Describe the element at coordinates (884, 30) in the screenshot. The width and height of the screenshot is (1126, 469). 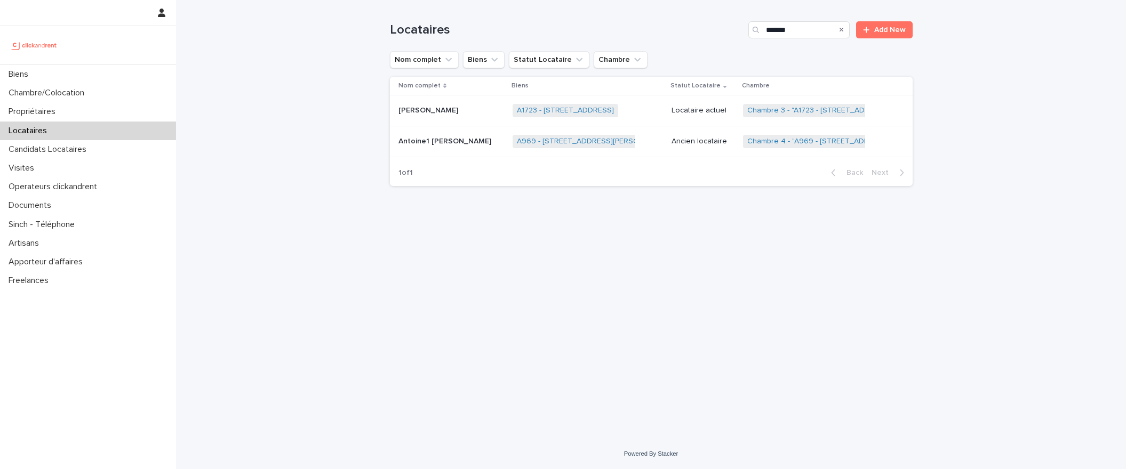
I see `a: Add New` at that location.